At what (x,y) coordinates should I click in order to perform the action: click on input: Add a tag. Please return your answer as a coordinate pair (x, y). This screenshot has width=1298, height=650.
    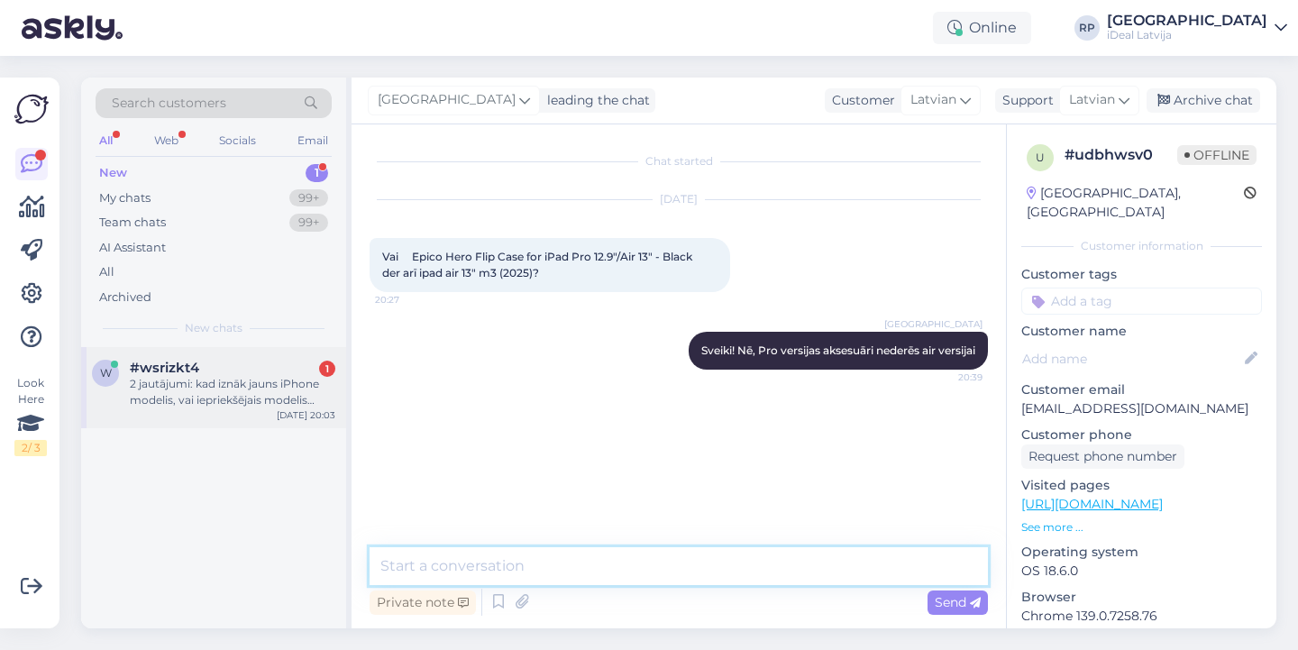
    Looking at the image, I should click on (1141, 301).